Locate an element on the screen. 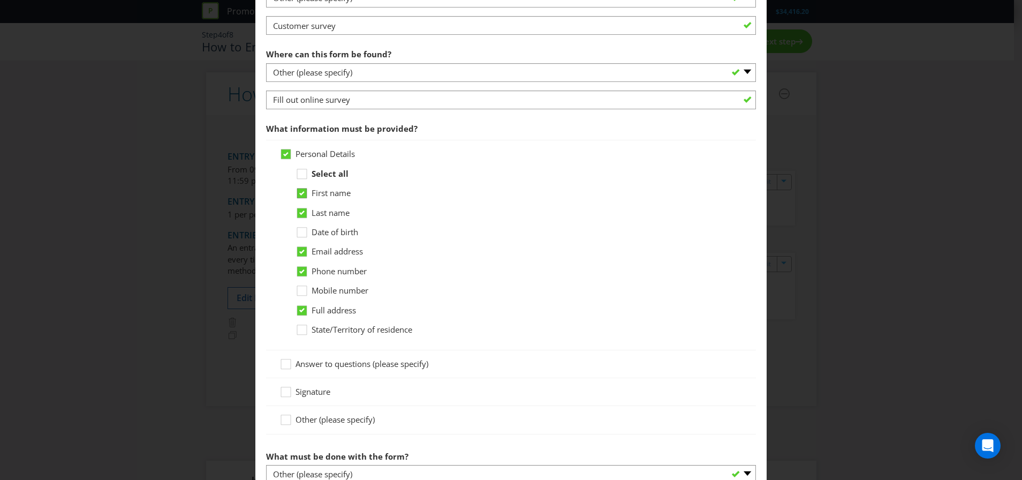 This screenshot has width=1022, height=480. span: Answer to questions (please specify) is located at coordinates (362, 363).